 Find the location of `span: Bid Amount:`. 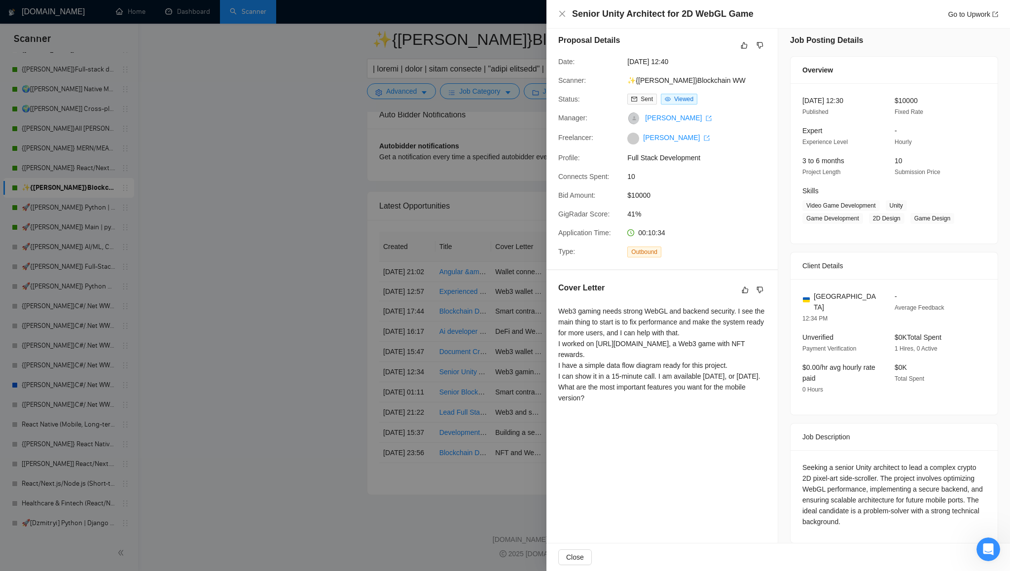

span: Bid Amount: is located at coordinates (577, 195).